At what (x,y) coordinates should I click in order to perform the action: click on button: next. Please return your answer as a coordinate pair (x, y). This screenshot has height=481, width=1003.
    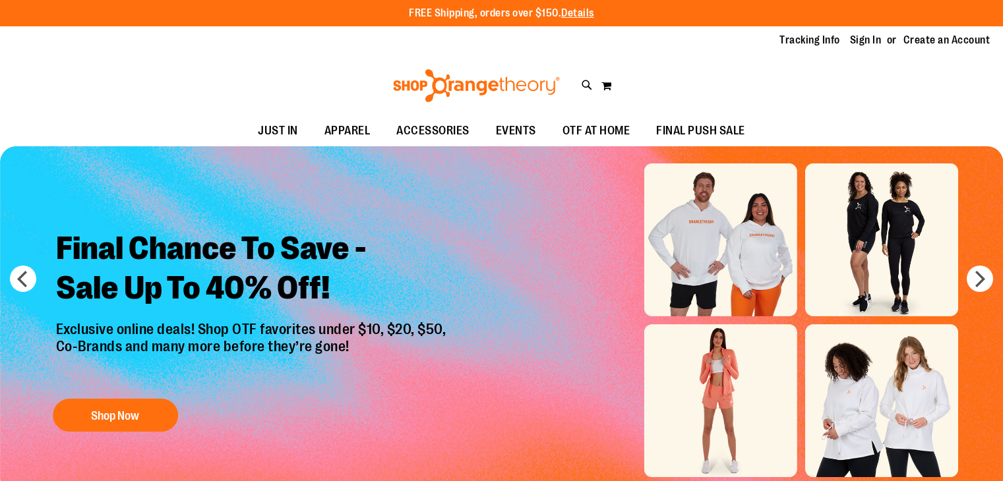
    Looking at the image, I should click on (980, 279).